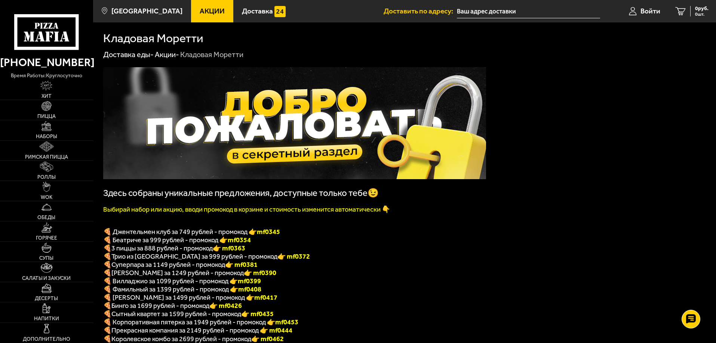 This screenshot has width=716, height=343. What do you see at coordinates (182, 281) in the screenshot?
I see `span: 🍕 Вилладжио за 1099 рублей - промокод 👉` at bounding box center [182, 281].